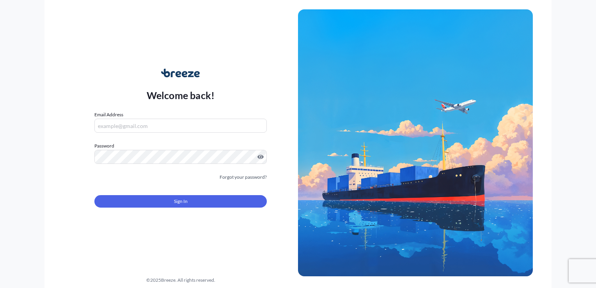 The image size is (596, 288). What do you see at coordinates (181, 201) in the screenshot?
I see `span: Sign In` at bounding box center [181, 201].